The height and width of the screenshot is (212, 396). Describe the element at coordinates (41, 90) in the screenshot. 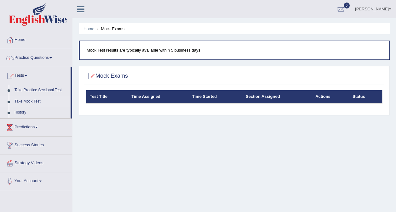

I see `a: Take Practice Sectional Test` at that location.